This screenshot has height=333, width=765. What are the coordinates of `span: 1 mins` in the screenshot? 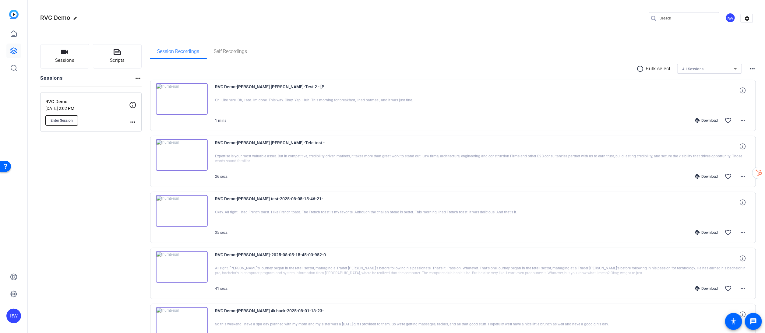 It's located at (221, 121).